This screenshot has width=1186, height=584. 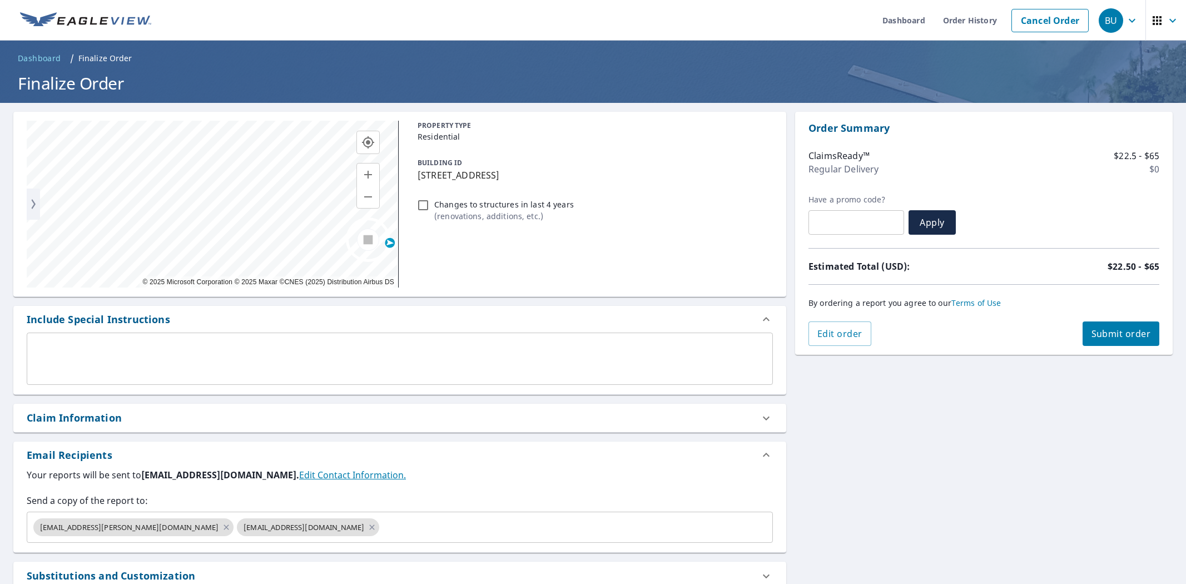 I want to click on button: Open side panel, so click(x=33, y=204).